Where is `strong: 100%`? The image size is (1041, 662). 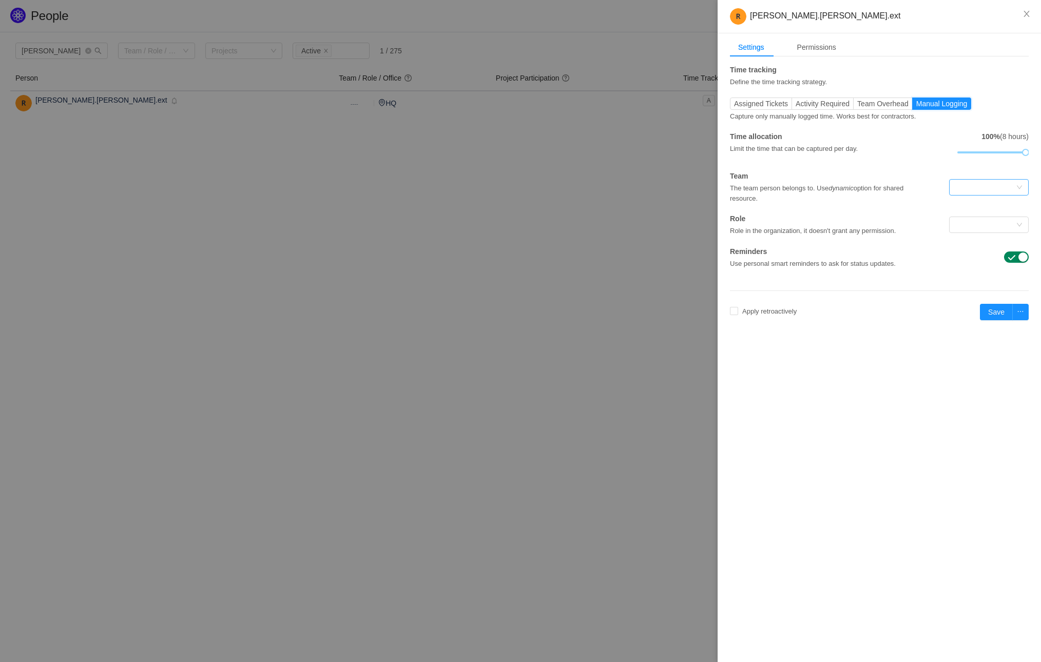 strong: 100% is located at coordinates (991, 137).